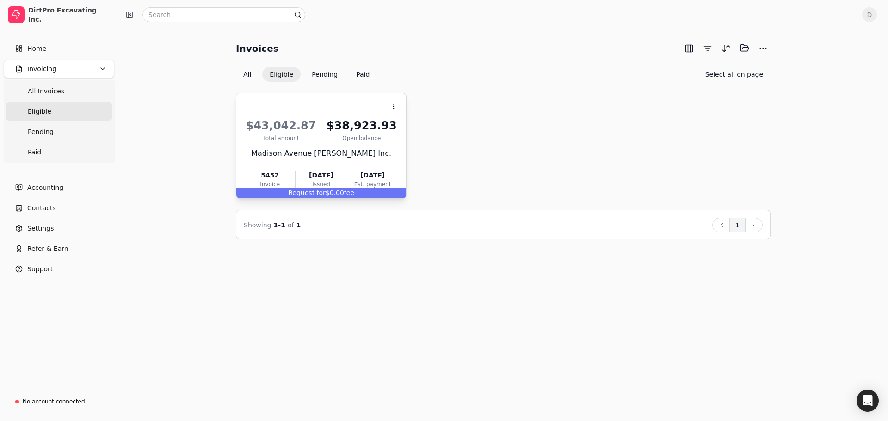 The width and height of the screenshot is (888, 421). What do you see at coordinates (869, 15) in the screenshot?
I see `span: D` at bounding box center [869, 15].